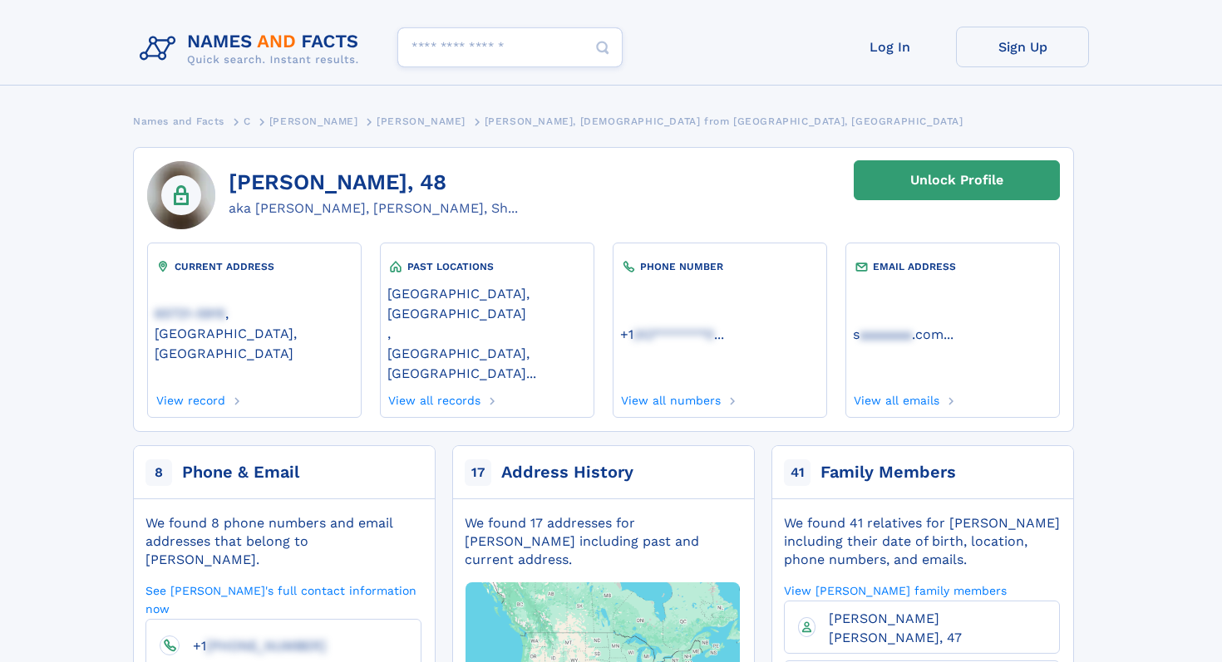 Image resolution: width=1222 pixels, height=662 pixels. Describe the element at coordinates (253, 49) in the screenshot. I see `img: Logo Names and Facts` at that location.